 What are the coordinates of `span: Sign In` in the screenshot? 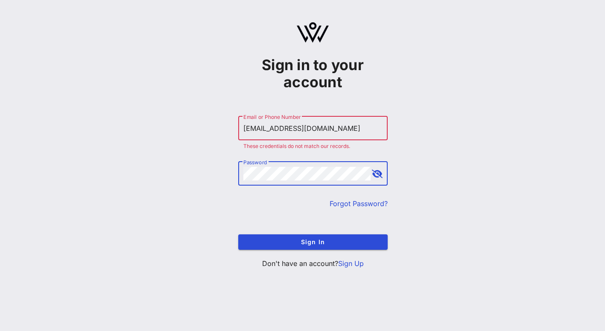 It's located at (313, 241).